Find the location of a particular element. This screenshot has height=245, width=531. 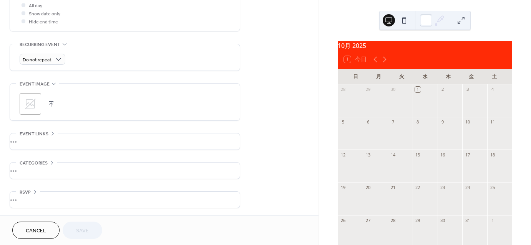

div: 27 is located at coordinates (368, 220).